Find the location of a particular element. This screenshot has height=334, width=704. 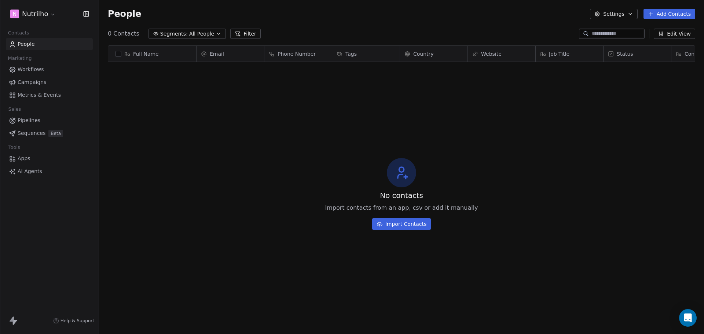

div: Website is located at coordinates (502, 54).